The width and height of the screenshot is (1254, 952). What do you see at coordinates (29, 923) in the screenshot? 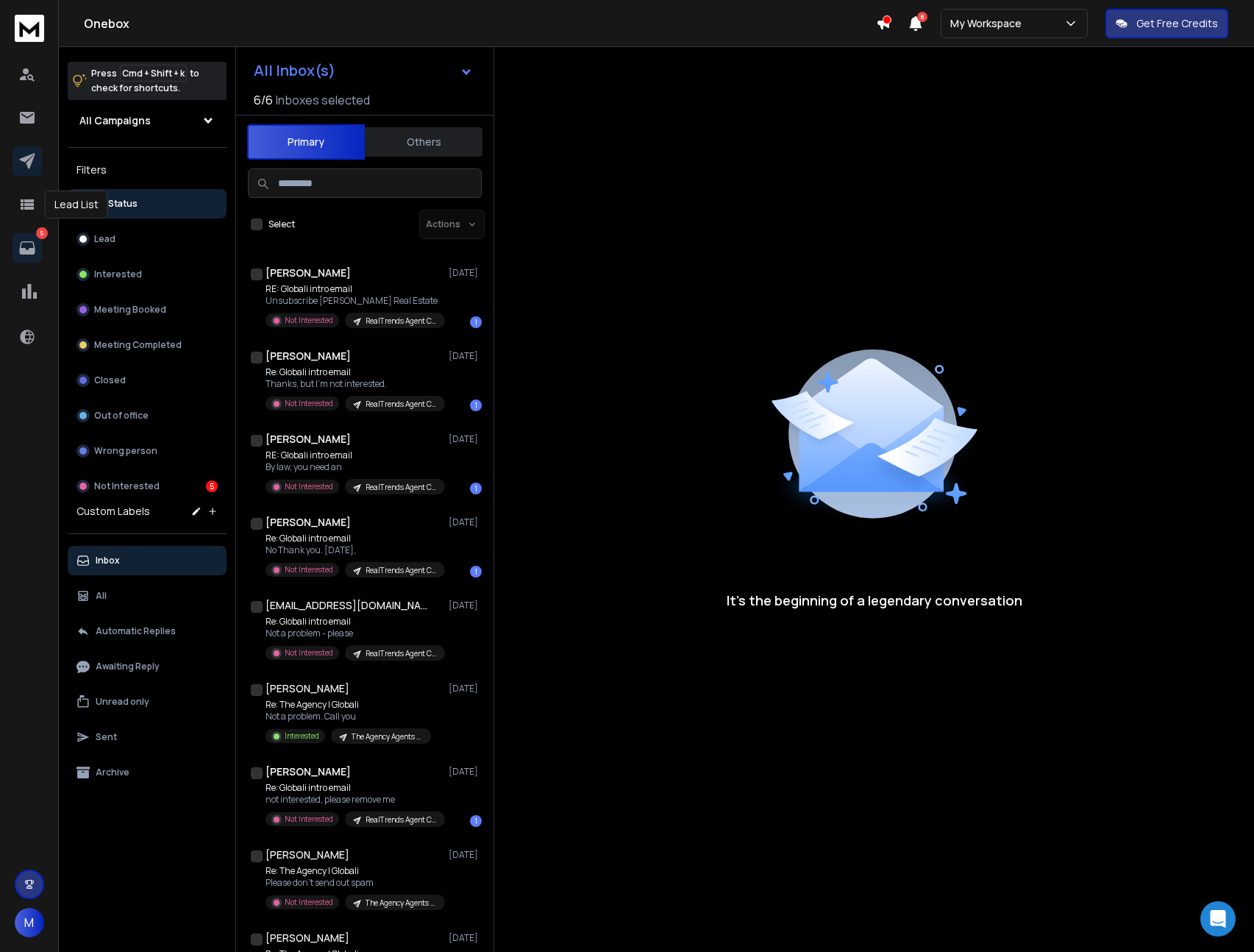
I see `button: M` at bounding box center [29, 923].